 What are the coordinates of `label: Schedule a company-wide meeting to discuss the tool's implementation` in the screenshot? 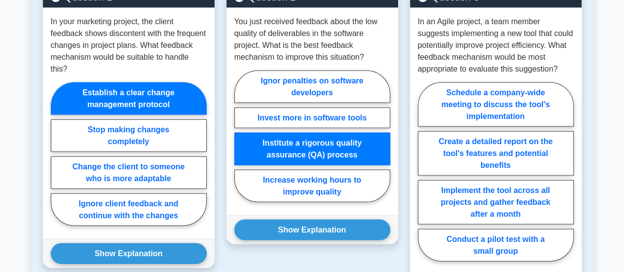 It's located at (496, 104).